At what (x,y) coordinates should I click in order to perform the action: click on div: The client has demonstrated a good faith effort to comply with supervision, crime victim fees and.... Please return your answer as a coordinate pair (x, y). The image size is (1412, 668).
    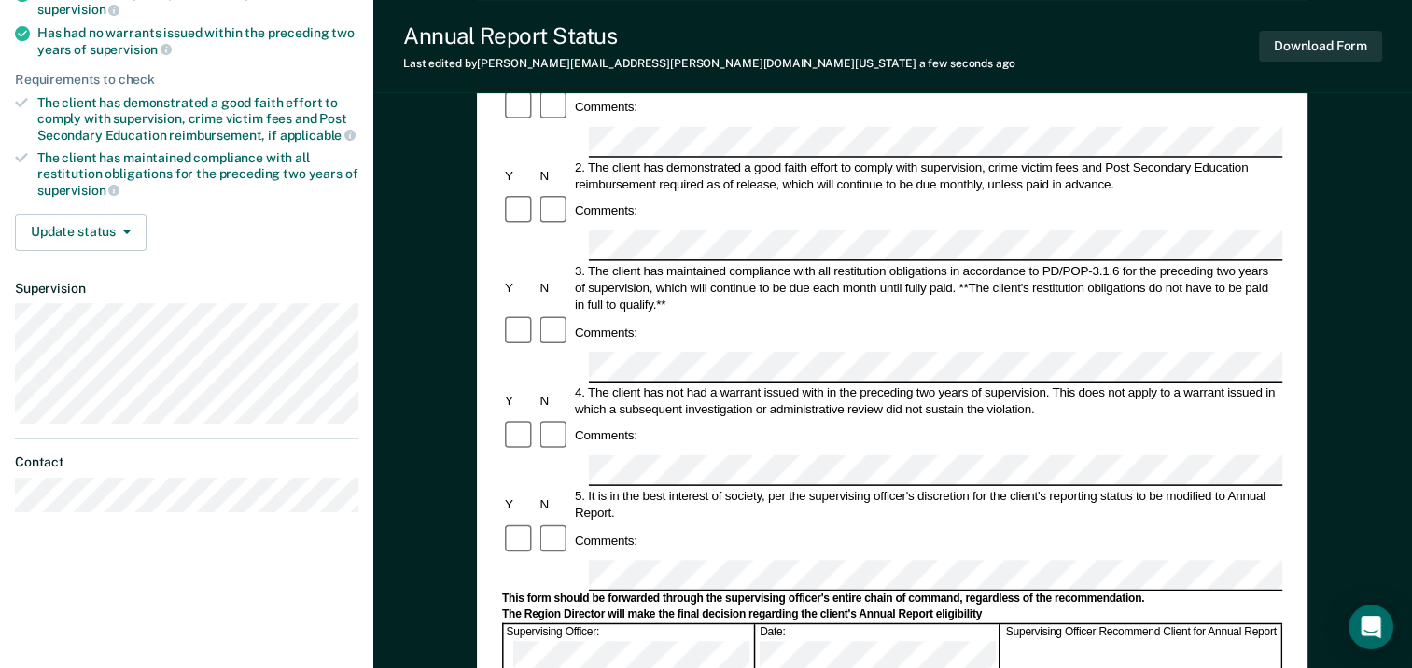
    Looking at the image, I should click on (198, 119).